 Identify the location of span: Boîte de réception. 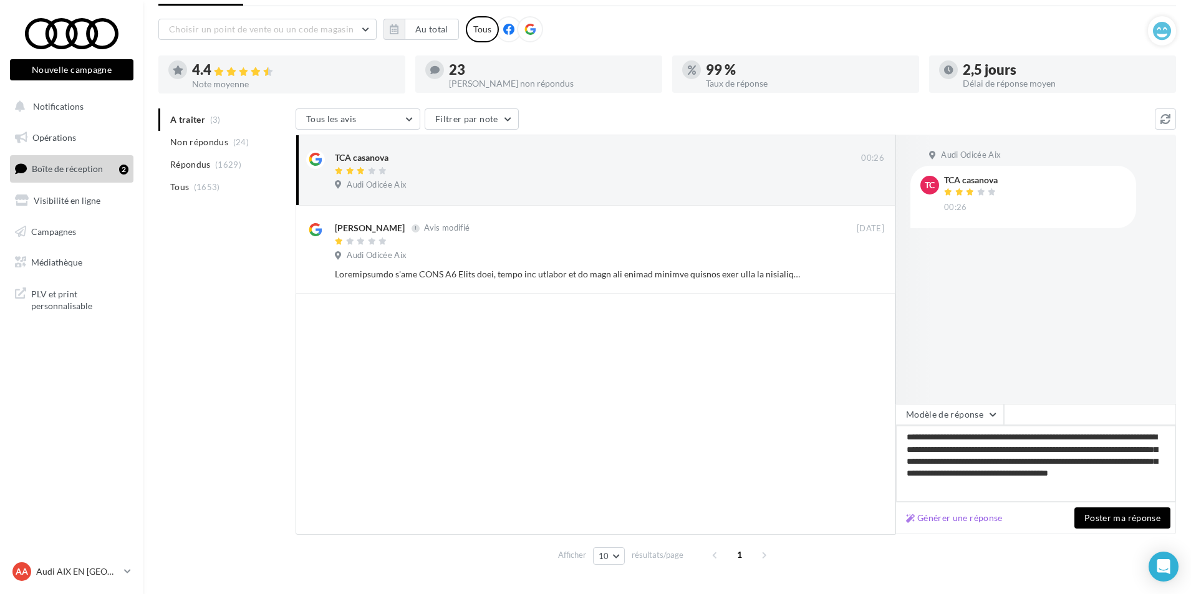
(67, 168).